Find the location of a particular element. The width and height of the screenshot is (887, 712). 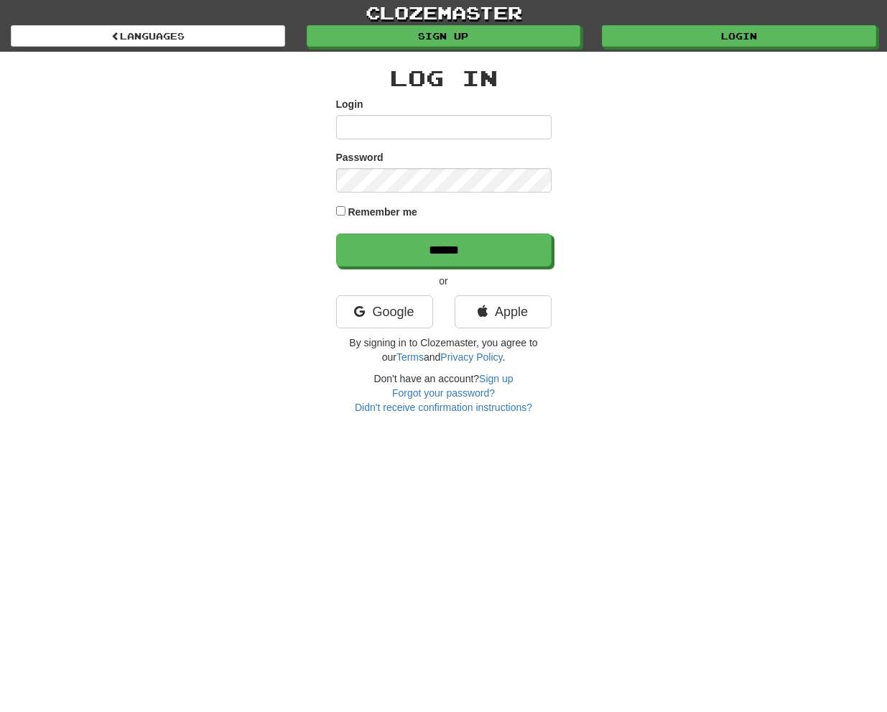

a: Privacy Policy is located at coordinates (471, 357).